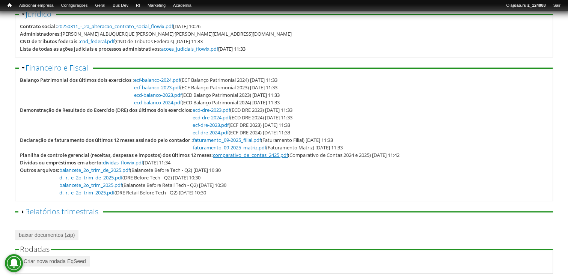 Image resolution: width=568 pixels, height=277 pixels. What do you see at coordinates (100, 6) in the screenshot?
I see `a: Geral` at bounding box center [100, 6].